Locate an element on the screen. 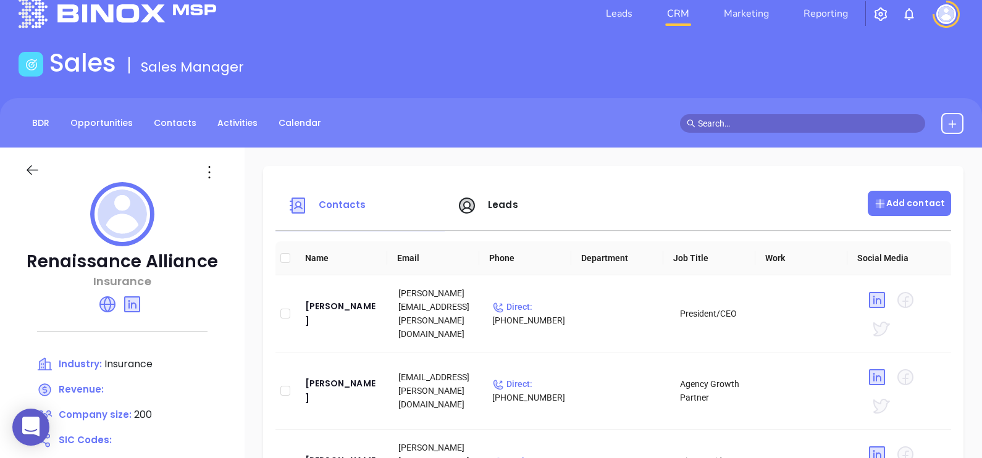  a: Calendar is located at coordinates (299, 123).